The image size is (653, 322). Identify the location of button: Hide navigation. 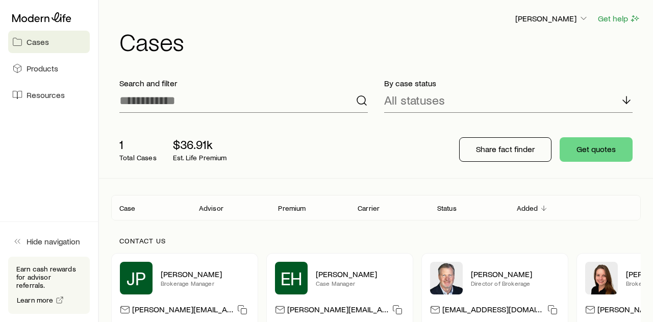
(49, 241).